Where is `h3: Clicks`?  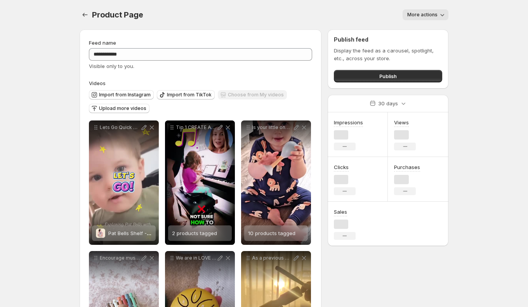 h3: Clicks is located at coordinates (341, 167).